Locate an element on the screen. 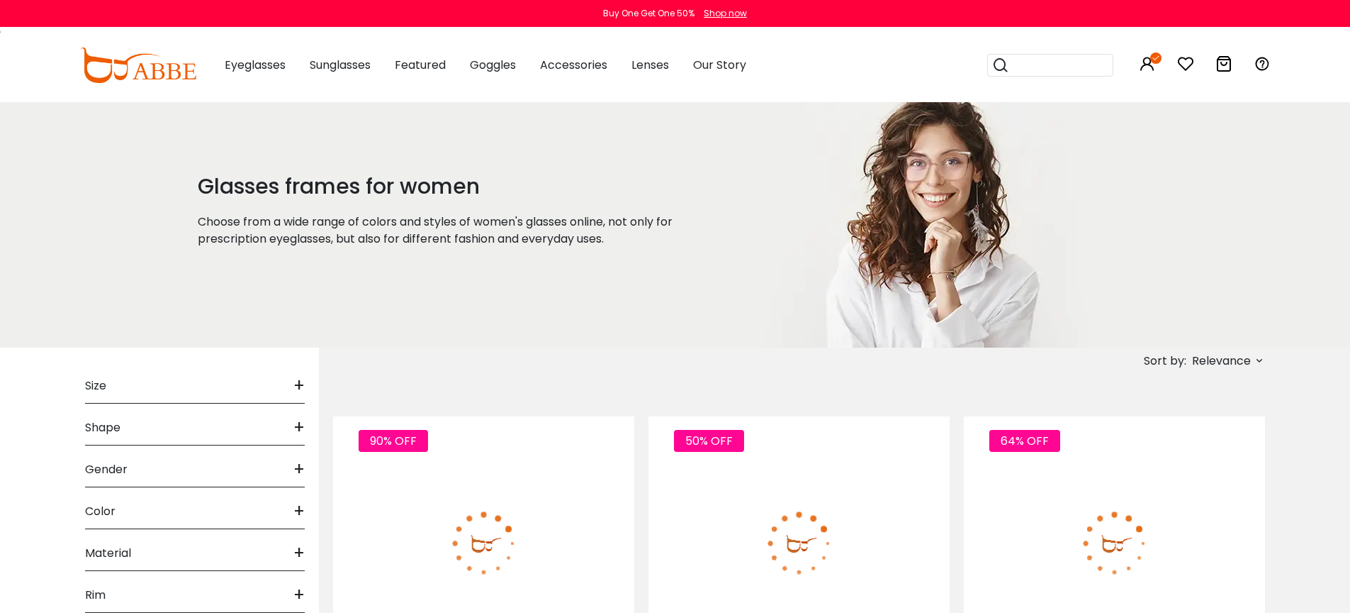 The height and width of the screenshot is (613, 1350). span: 50% OFF is located at coordinates (709, 440).